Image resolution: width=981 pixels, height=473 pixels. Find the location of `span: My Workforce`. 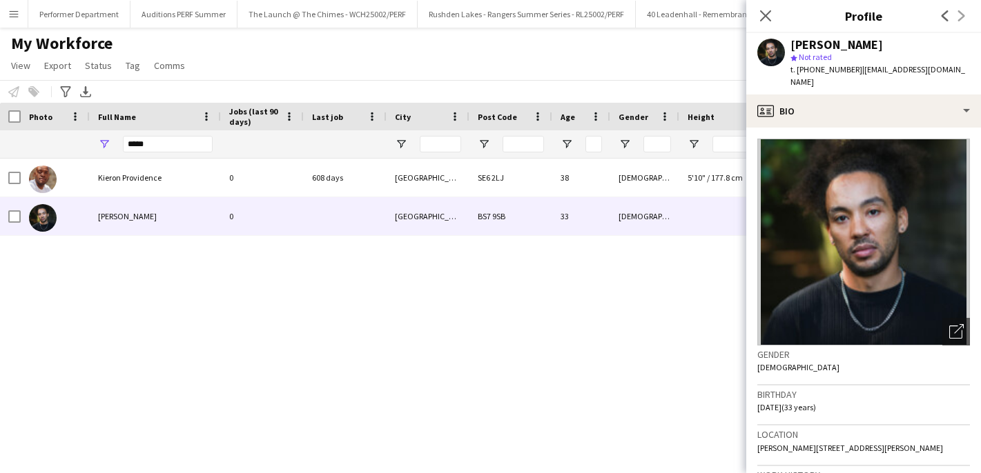

span: My Workforce is located at coordinates (61, 43).